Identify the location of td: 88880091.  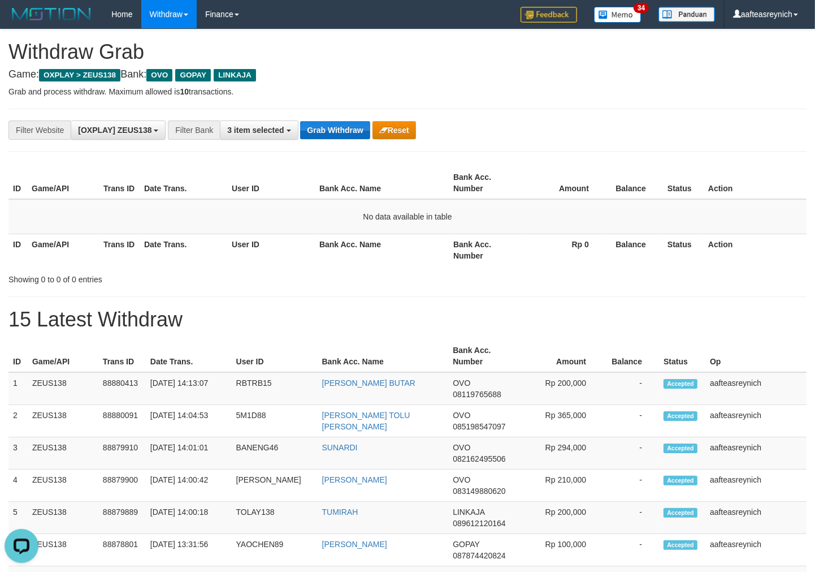
(122, 421).